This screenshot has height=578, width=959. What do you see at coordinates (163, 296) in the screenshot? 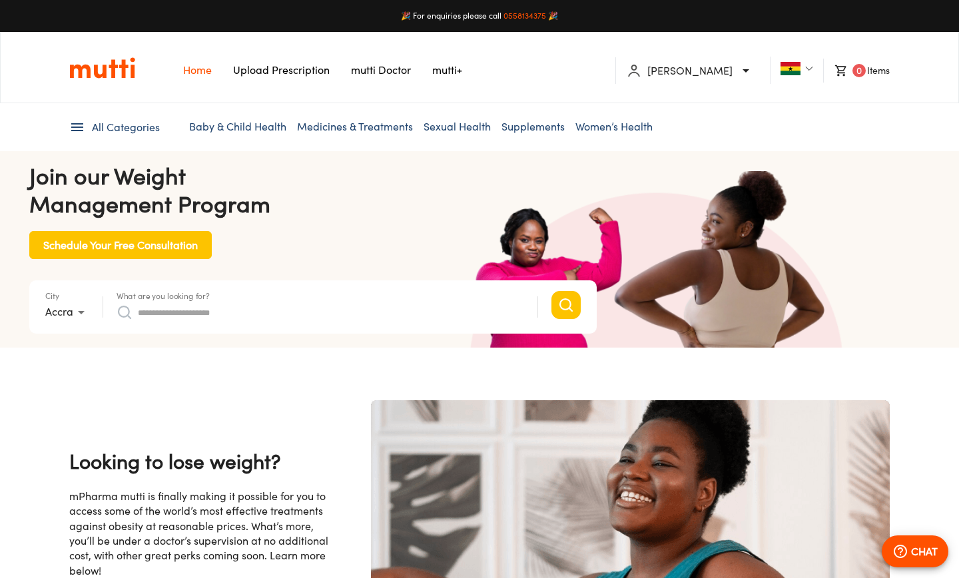
I see `label: What are you looking for?` at bounding box center [163, 296].